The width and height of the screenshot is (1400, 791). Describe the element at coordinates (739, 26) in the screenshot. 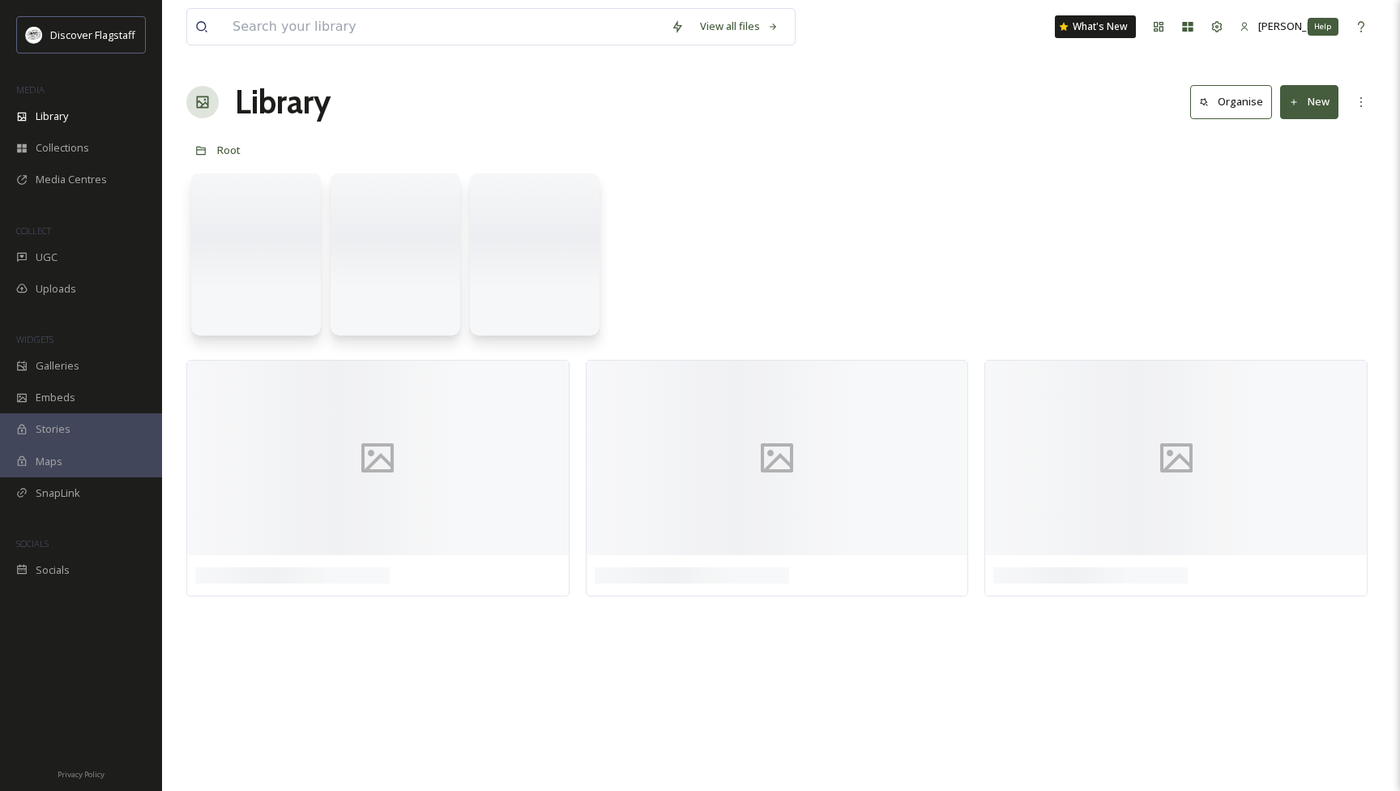

I see `a: View all files` at that location.